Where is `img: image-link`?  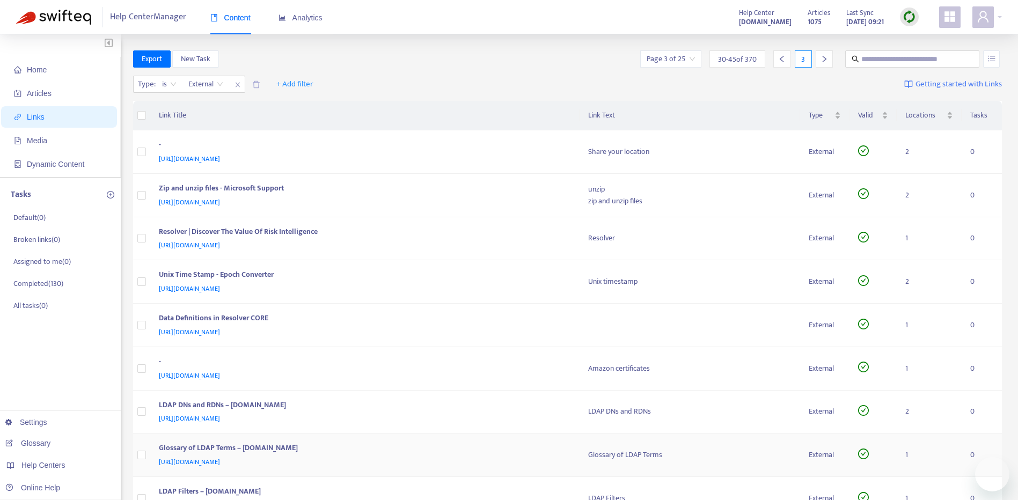
img: image-link is located at coordinates (908, 84).